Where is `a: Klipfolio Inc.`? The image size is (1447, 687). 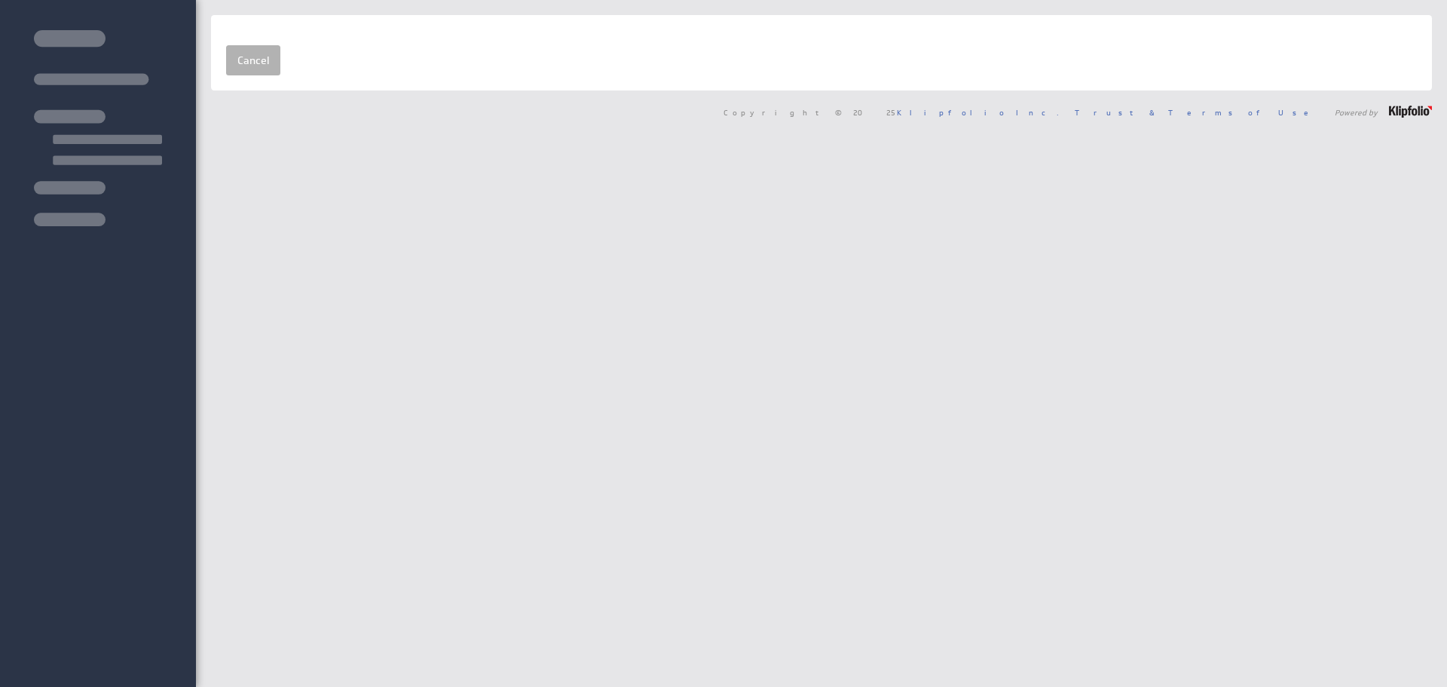 a: Klipfolio Inc. is located at coordinates (978, 112).